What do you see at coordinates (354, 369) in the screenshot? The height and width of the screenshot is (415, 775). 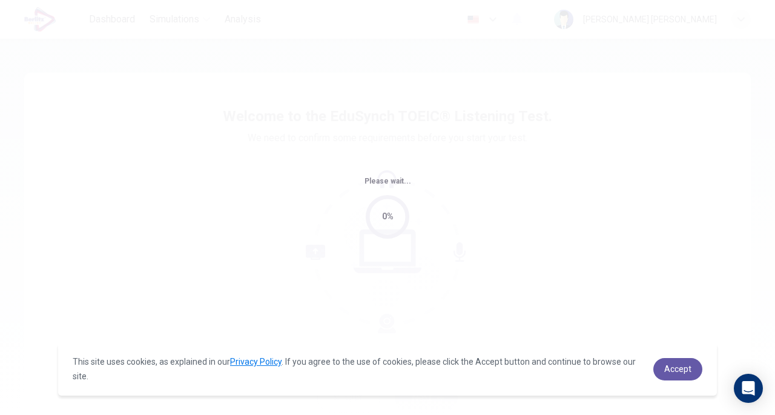 I see `span: This site uses cookies, as explained in our . If you agree to the use of cookies, please click th...` at bounding box center [354, 369].